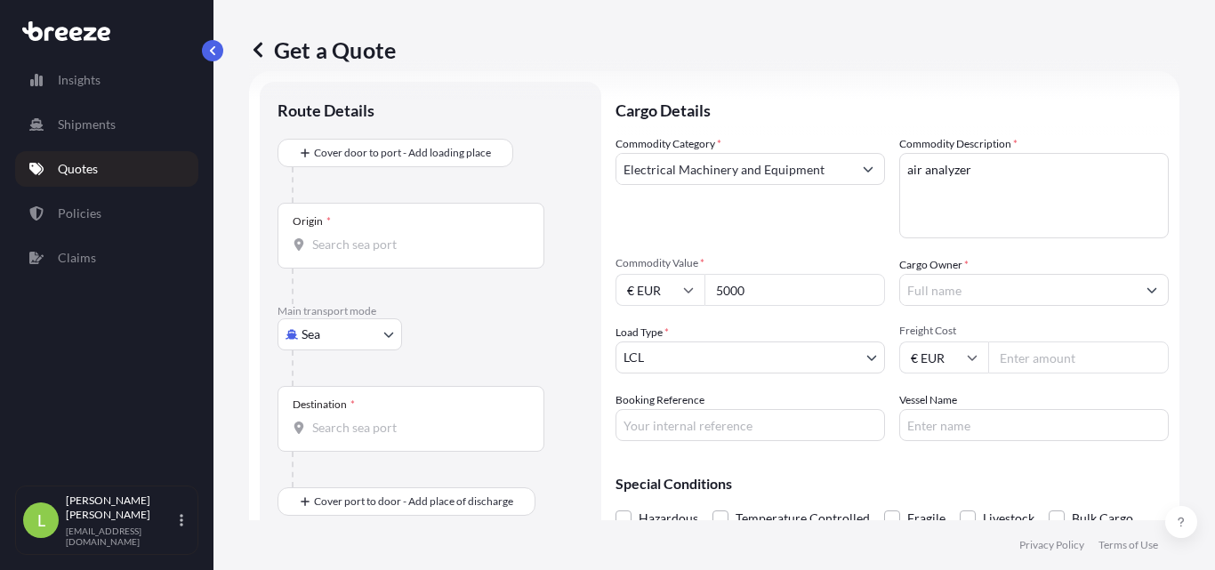  Describe the element at coordinates (1034, 331) in the screenshot. I see `span: Freight Cost` at that location.